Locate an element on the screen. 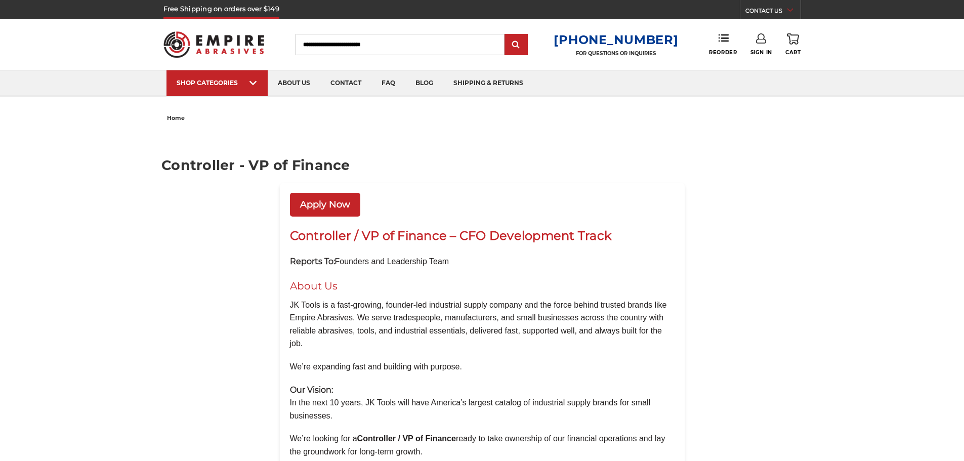 This screenshot has height=461, width=964. h1: Controller - VP of Finance is located at coordinates (482, 165).